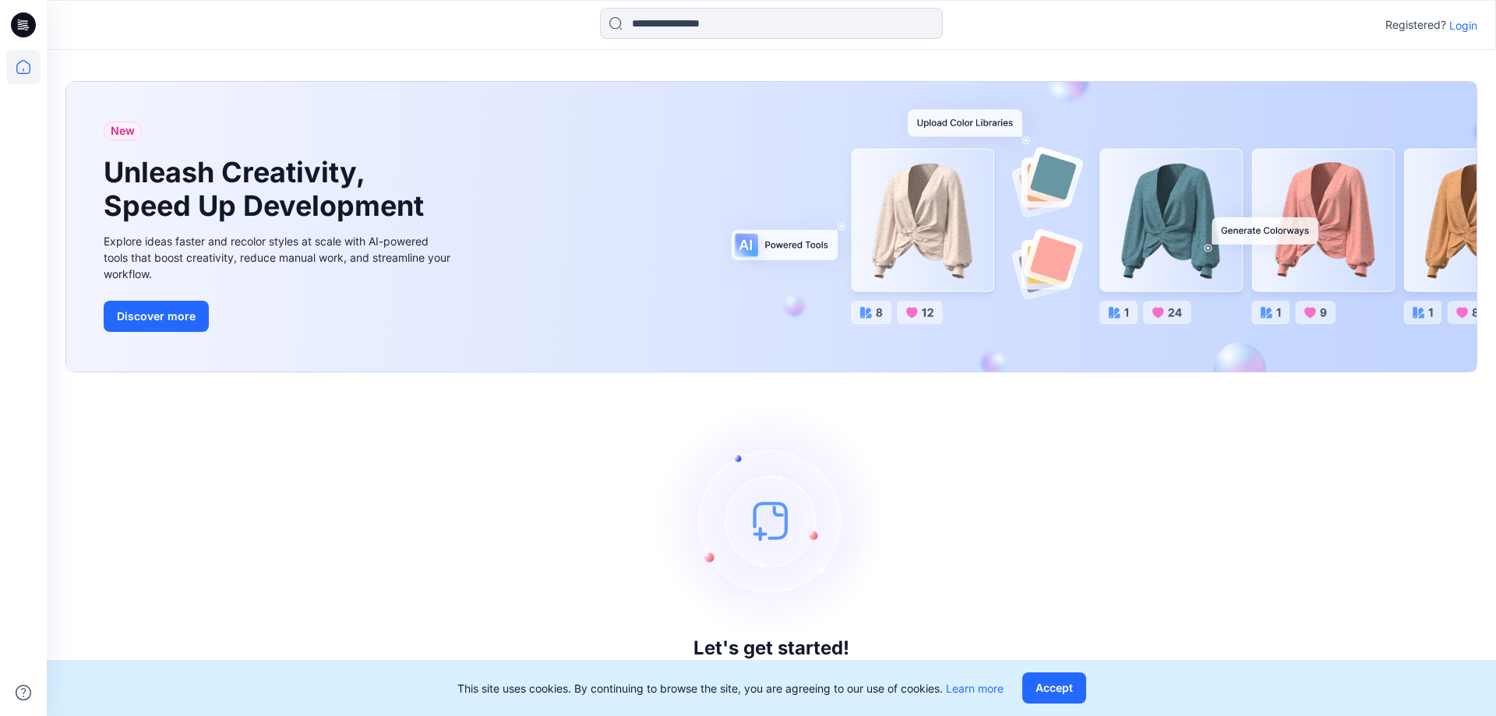 The width and height of the screenshot is (1496, 716). What do you see at coordinates (1463, 25) in the screenshot?
I see `p: Login` at bounding box center [1463, 25].